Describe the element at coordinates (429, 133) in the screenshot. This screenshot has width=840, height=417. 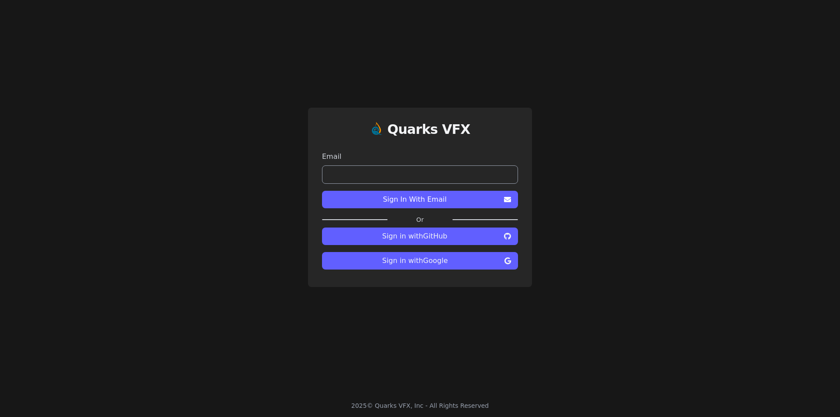
I see `a: Quarks VFX` at that location.